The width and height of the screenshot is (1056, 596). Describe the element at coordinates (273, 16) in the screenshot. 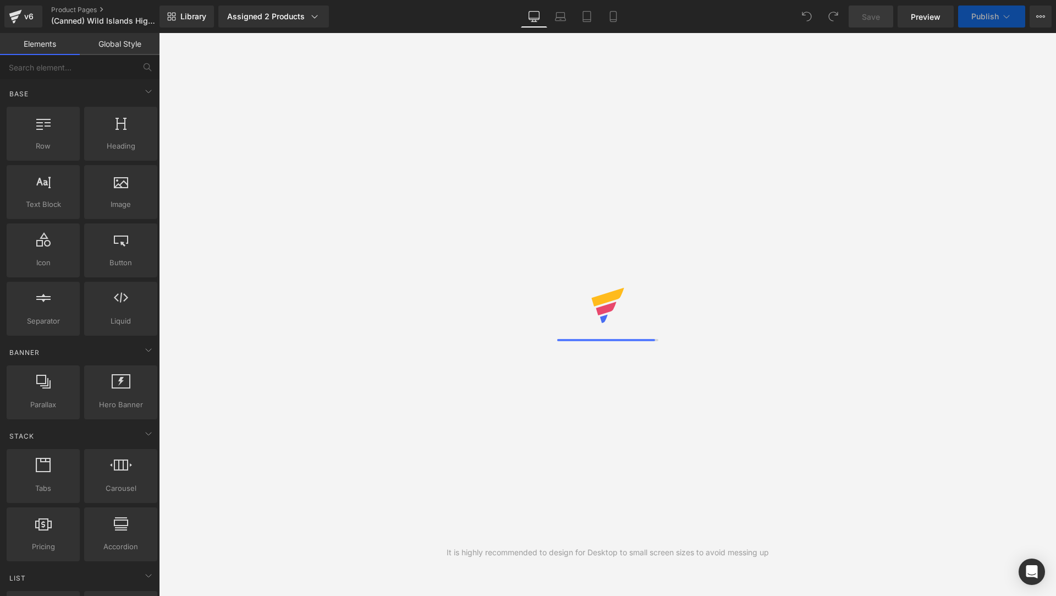

I see `div: Assigned 2 Products` at that location.